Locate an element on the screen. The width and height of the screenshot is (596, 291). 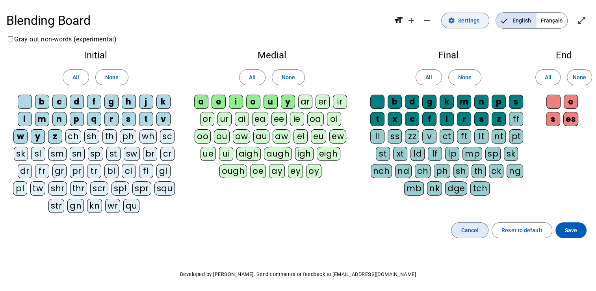
div: cr is located at coordinates (167, 154).